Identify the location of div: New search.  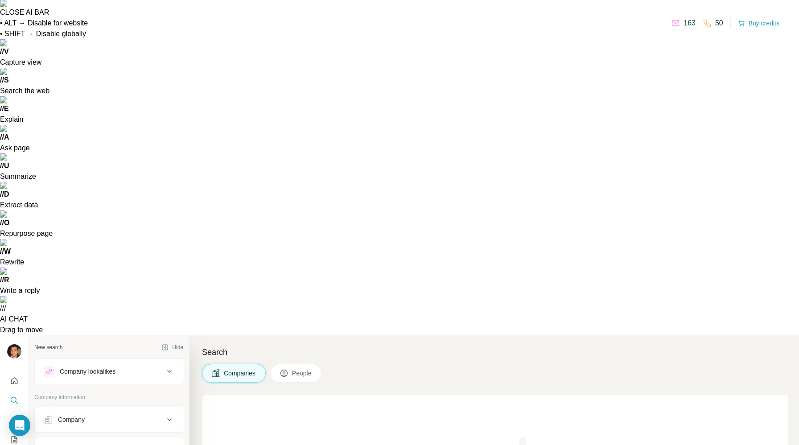
(48, 347).